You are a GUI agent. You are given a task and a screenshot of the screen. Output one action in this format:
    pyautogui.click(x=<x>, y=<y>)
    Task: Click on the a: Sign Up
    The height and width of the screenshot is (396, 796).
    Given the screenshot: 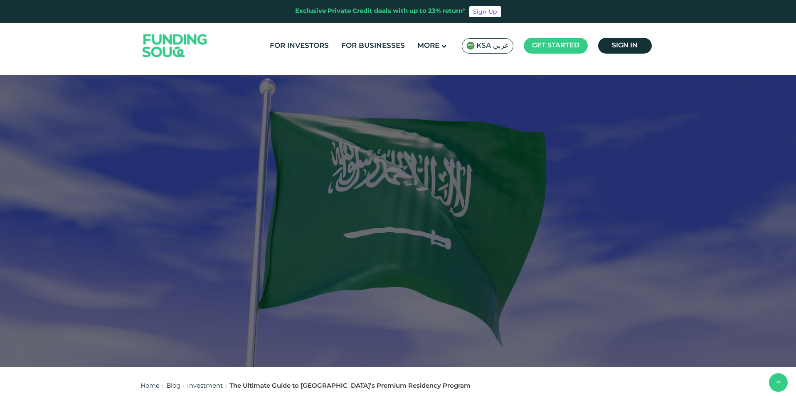 What is the action you would take?
    pyautogui.click(x=485, y=12)
    